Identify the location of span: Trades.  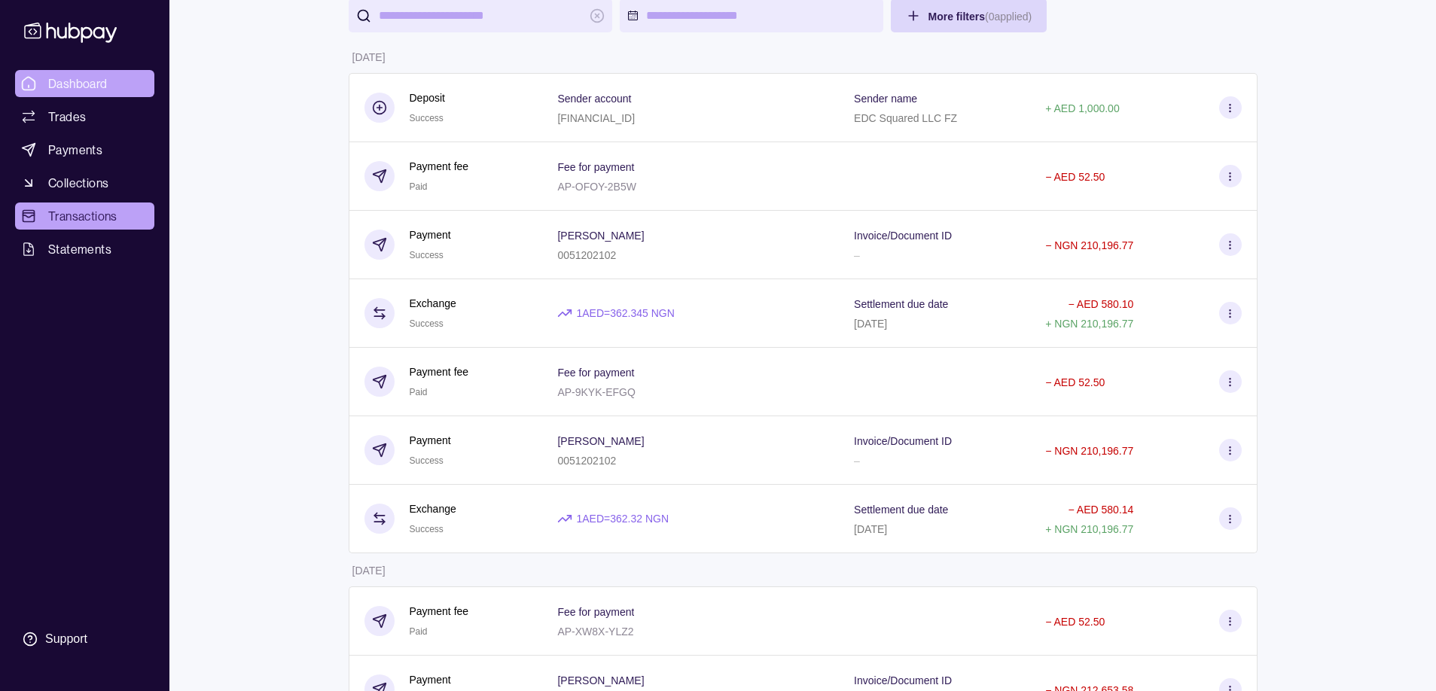
(67, 117).